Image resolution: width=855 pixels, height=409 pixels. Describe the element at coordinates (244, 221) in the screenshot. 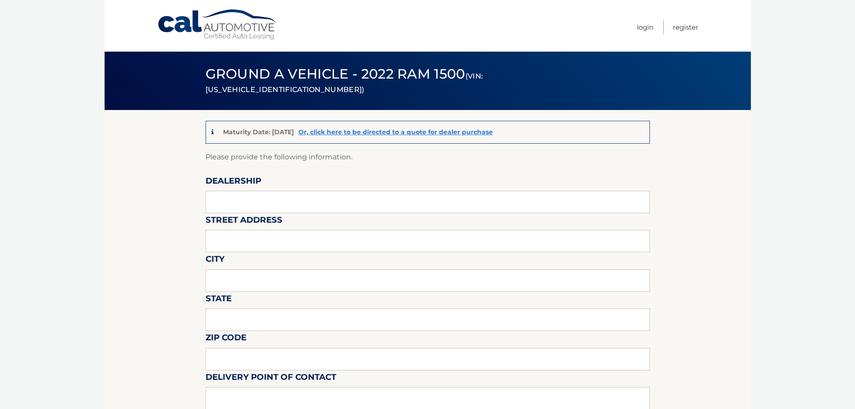

I see `label: Street Address` at that location.